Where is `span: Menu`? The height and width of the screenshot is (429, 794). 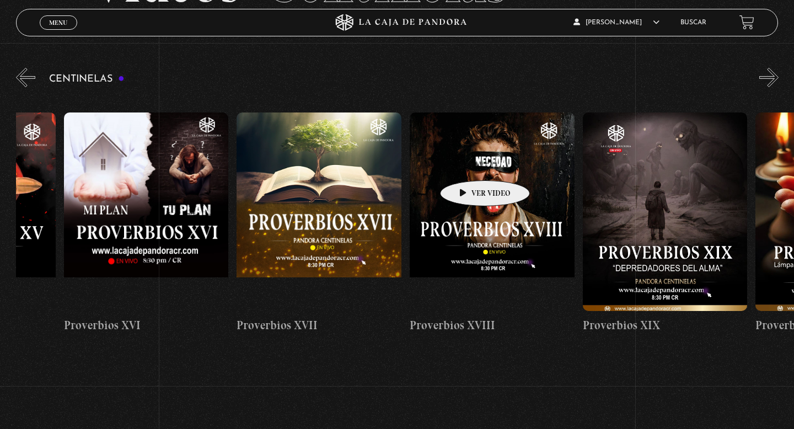 span: Menu is located at coordinates (58, 23).